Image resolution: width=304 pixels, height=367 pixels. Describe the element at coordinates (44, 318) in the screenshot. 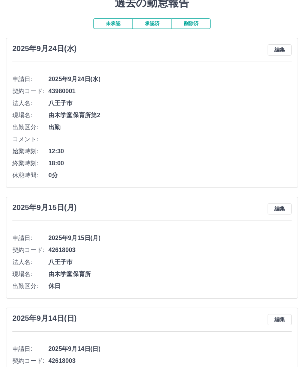

I see `h3: 2025年9月14日(日)` at that location.